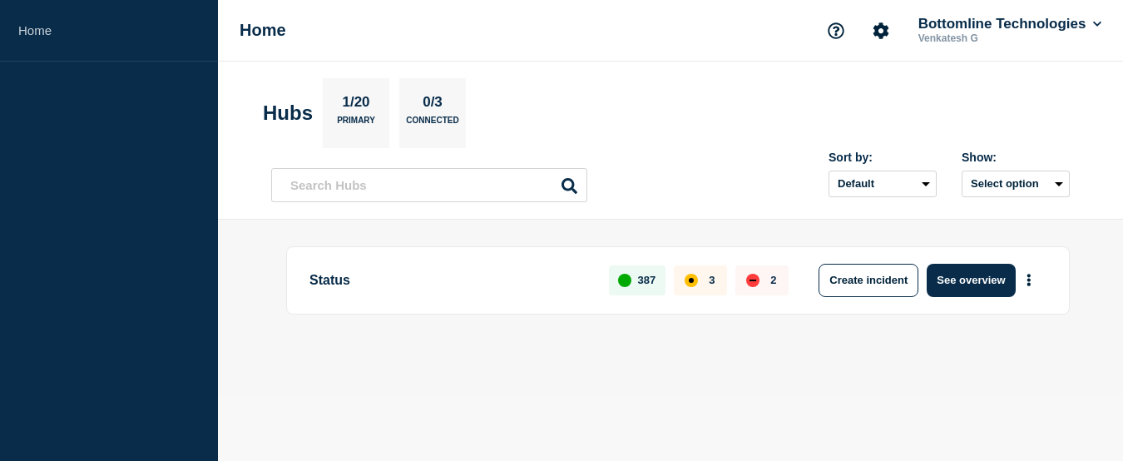  Describe the element at coordinates (753, 280) in the screenshot. I see `div: down` at that location.